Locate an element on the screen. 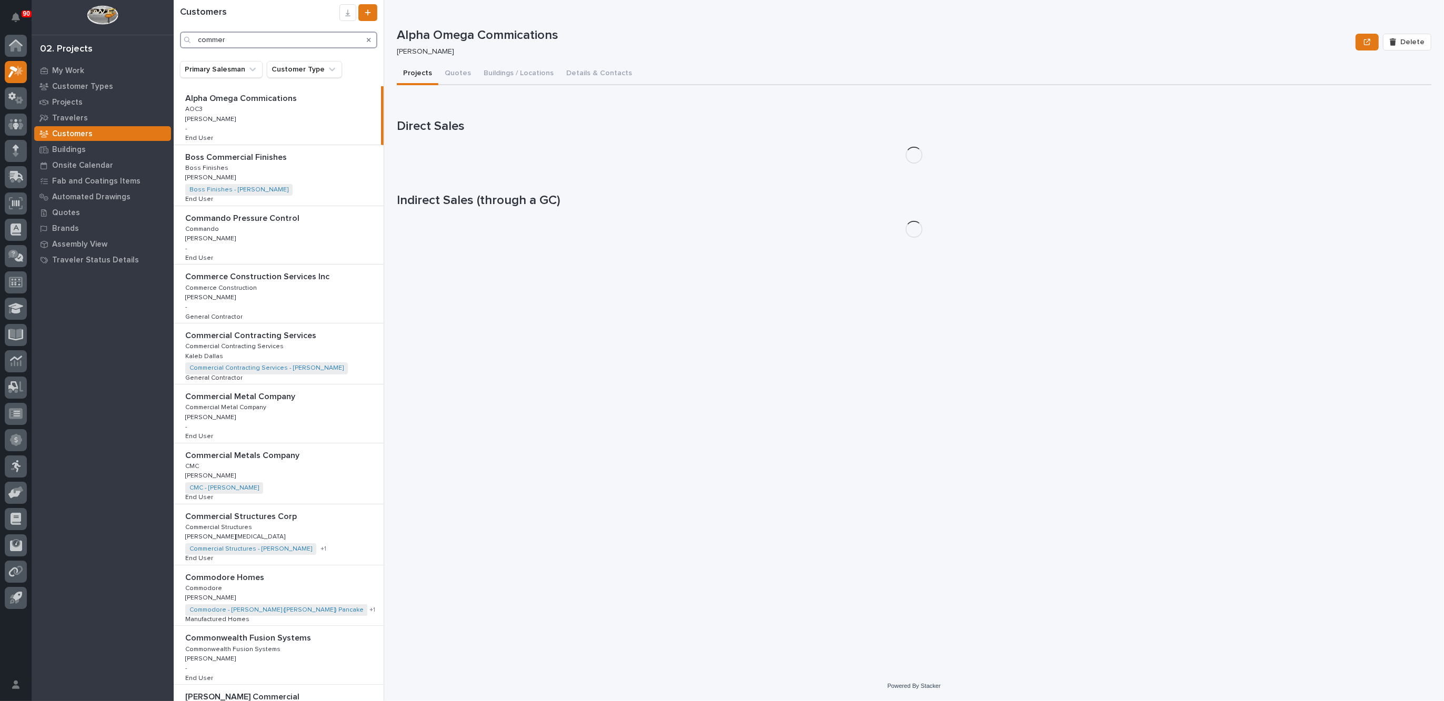 The width and height of the screenshot is (1444, 701). a: Commercial Metal CompanyCommercial Metal Company Commercial Metal CompanyCommercial Metal Company... is located at coordinates (278, 414).